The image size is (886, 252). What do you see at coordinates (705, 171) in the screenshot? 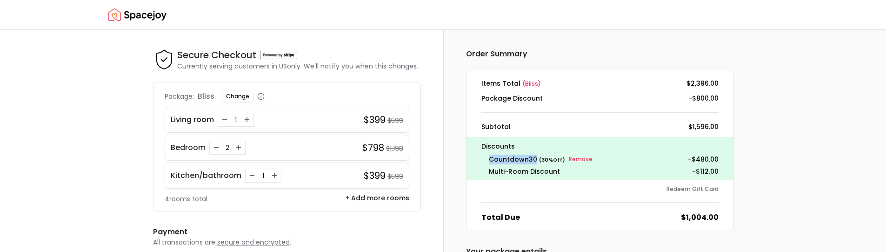
I see `dd: -$112.00` at bounding box center [705, 171].